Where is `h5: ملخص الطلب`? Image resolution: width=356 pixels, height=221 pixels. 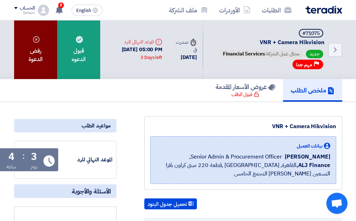
h5: ملخص الطلب is located at coordinates (312, 90).